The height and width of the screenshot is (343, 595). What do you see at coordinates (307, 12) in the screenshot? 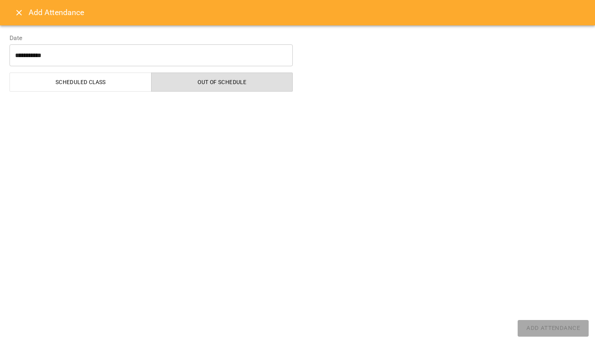
I see `h6: Add Attendance` at bounding box center [307, 12].